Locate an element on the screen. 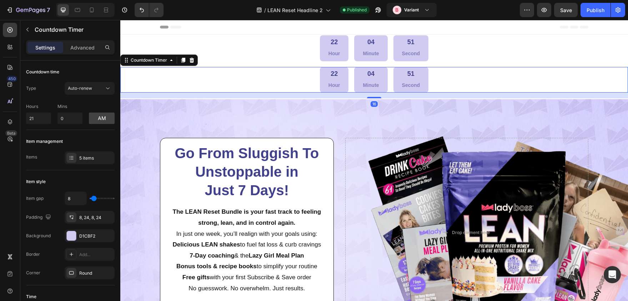  div: 450 is located at coordinates (12, 79).